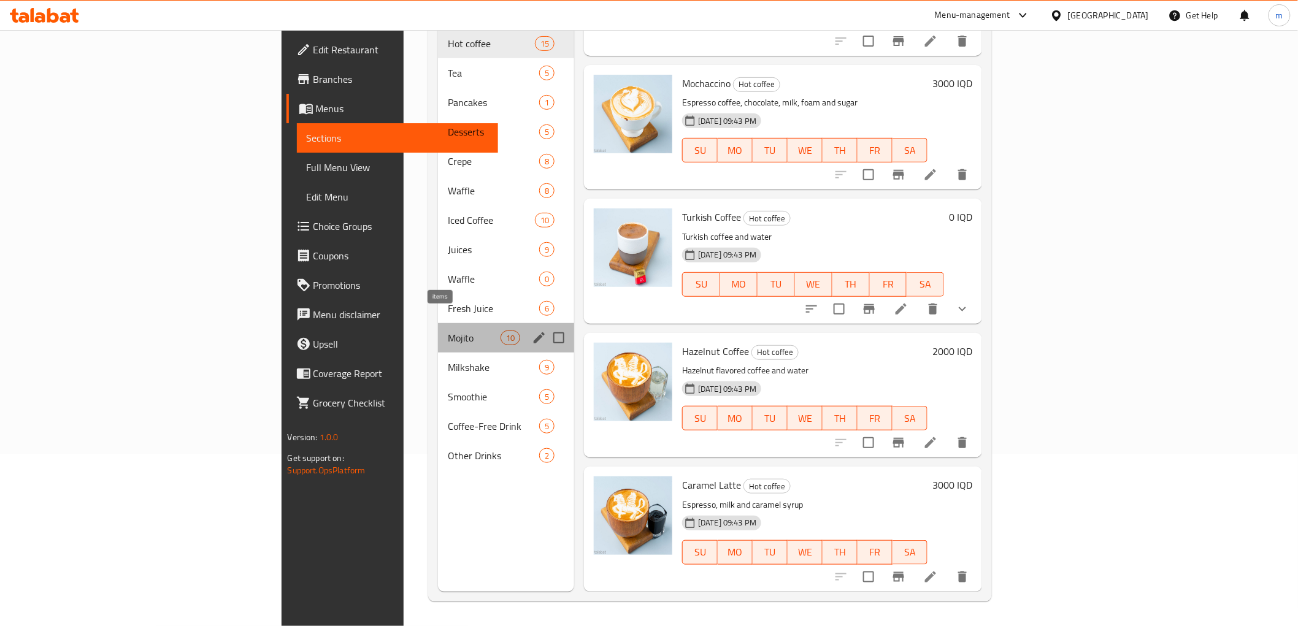  What do you see at coordinates (401, 285) in the screenshot?
I see `span: Promotions` at bounding box center [401, 285].